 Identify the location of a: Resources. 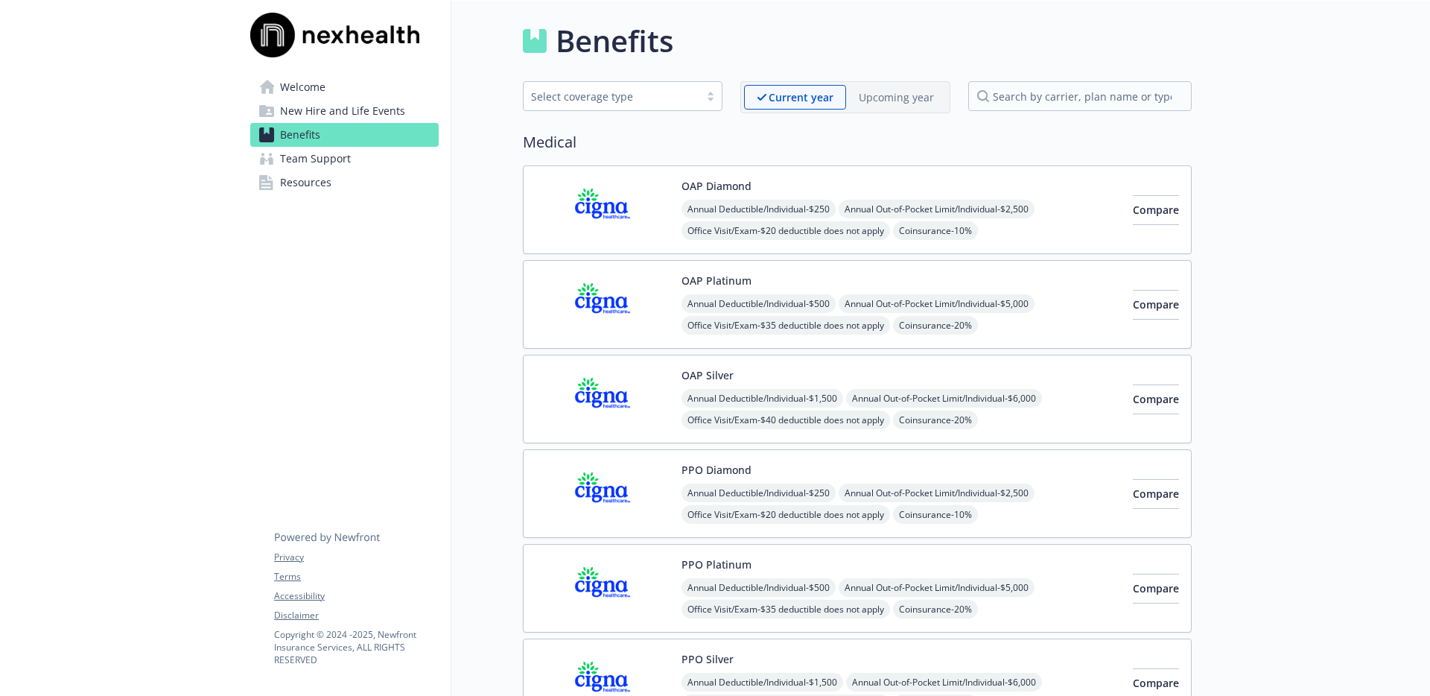
(344, 183).